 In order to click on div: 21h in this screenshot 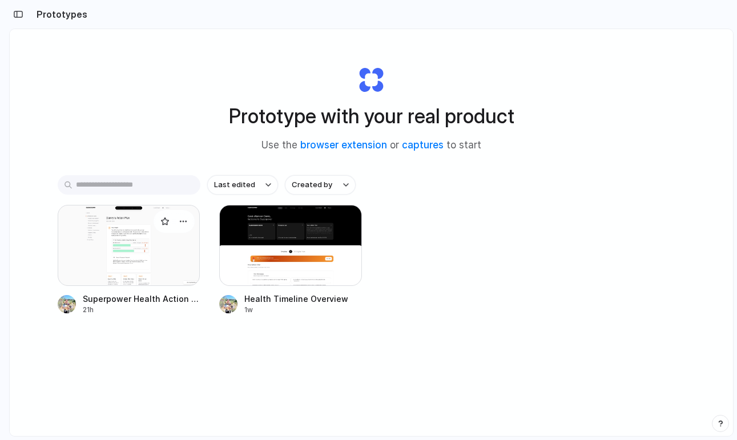, I will do `click(142, 310)`.